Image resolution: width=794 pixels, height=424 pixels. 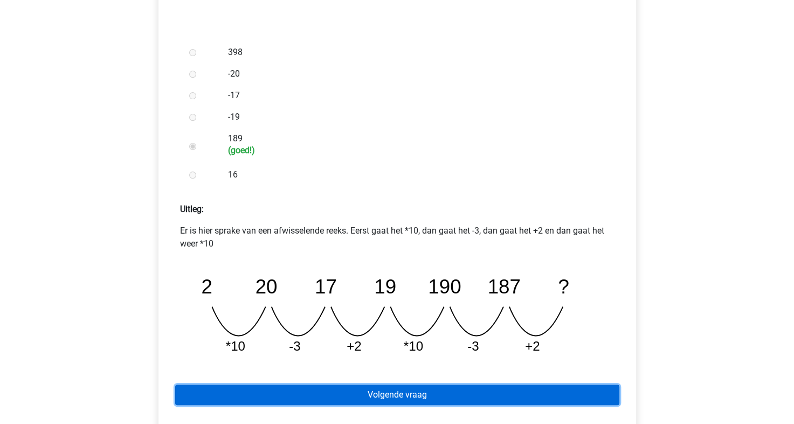 I want to click on label: 189, so click(x=415, y=143).